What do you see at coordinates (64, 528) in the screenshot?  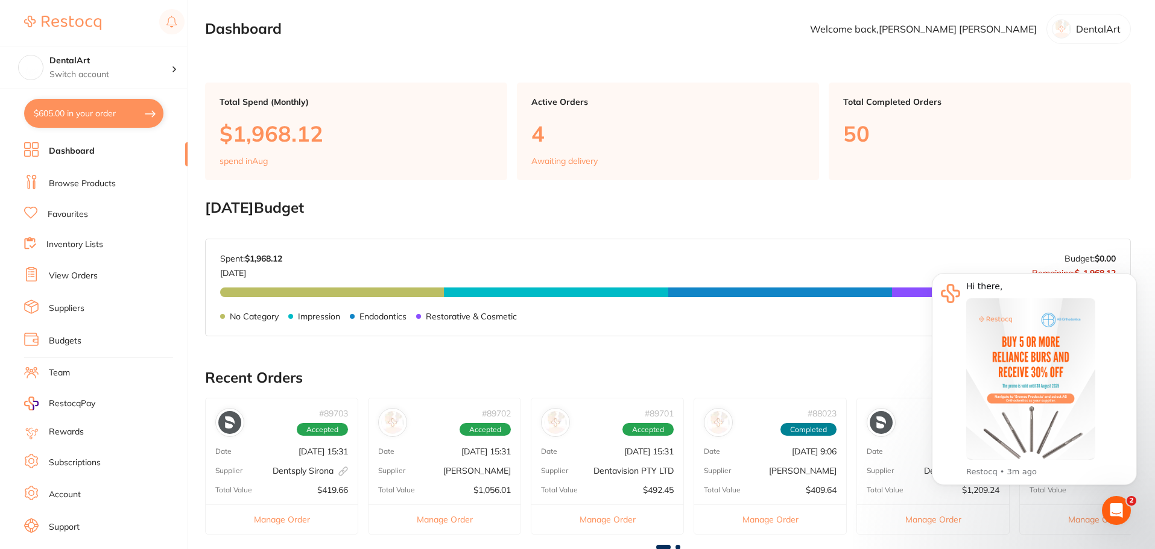 I see `a: Support` at bounding box center [64, 528].